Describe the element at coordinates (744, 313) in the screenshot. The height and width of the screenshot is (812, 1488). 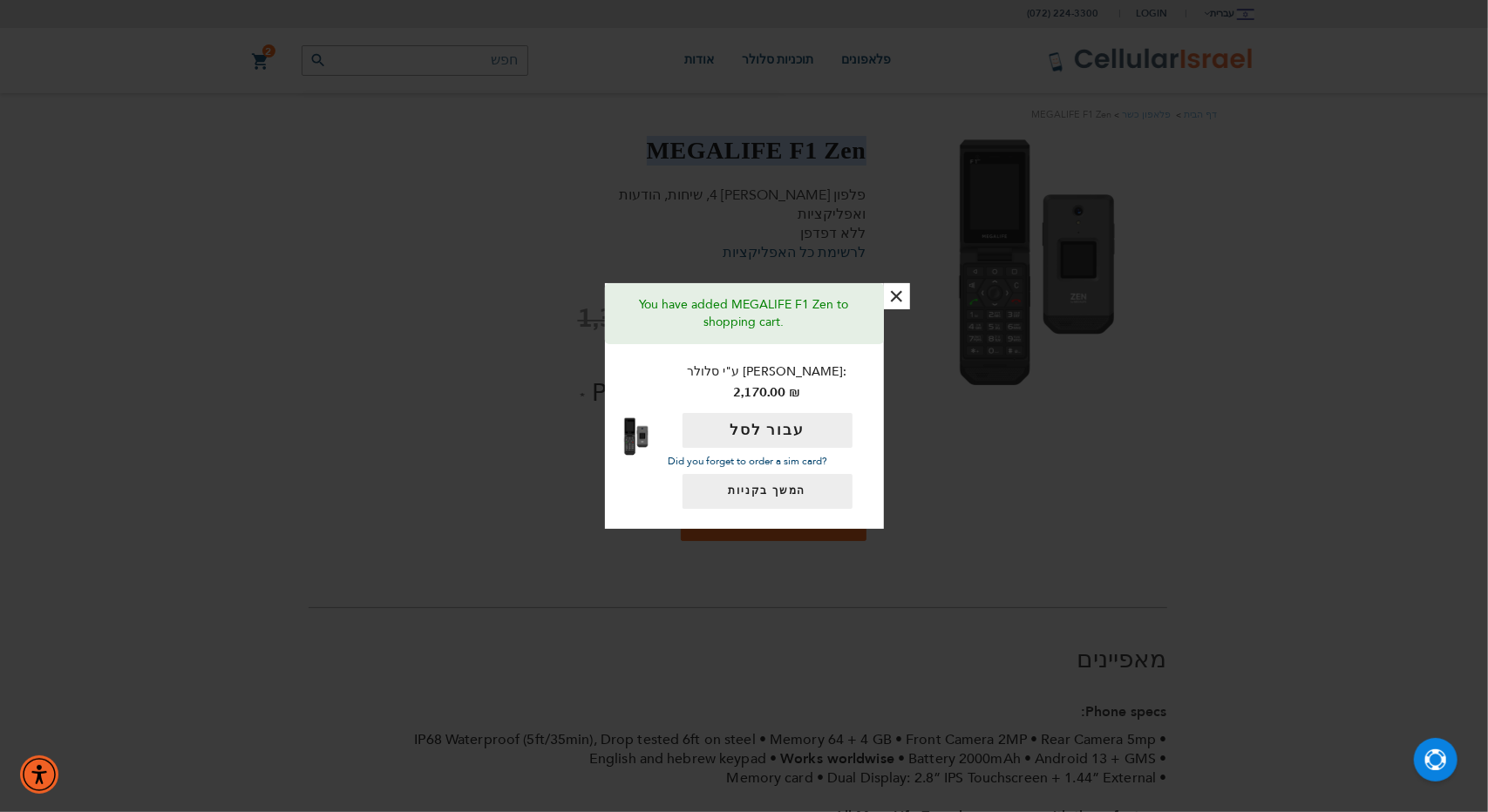
I see `p: You have added MEGALIFE F1 Zen to shopping cart.` at that location.